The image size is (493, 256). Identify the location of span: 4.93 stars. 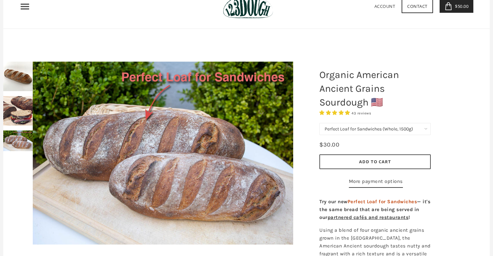
(336, 113).